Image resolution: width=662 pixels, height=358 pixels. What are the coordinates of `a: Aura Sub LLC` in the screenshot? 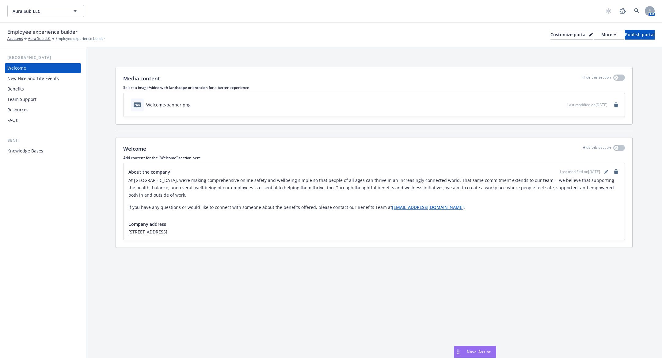 It's located at (39, 39).